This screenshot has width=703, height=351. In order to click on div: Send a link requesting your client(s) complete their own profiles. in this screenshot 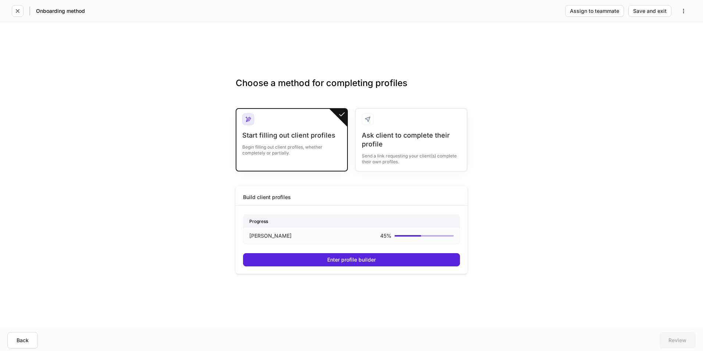, I will do `click(411, 157)`.